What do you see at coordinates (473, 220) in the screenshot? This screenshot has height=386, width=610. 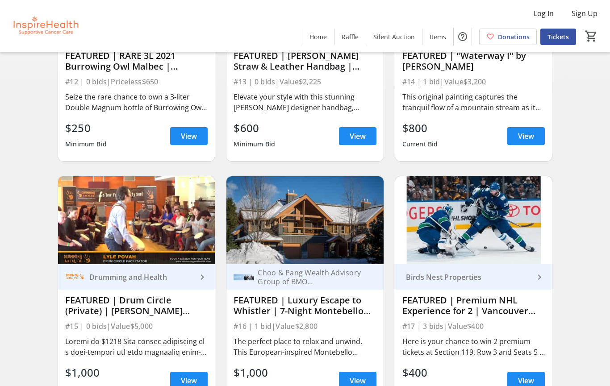 I see `img: FEATURED | Premium NHL Experience for 2 | Vancouver Canucks vs. Columbus Blue Jackets` at bounding box center [473, 220].